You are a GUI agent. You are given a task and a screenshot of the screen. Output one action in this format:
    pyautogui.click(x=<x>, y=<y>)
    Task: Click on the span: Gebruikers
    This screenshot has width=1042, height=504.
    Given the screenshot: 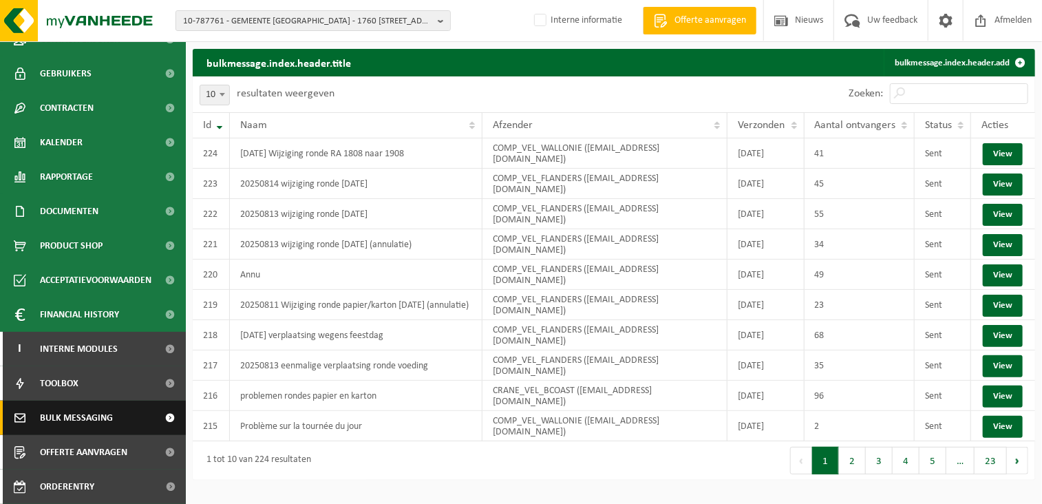 What is the action you would take?
    pyautogui.click(x=65, y=74)
    